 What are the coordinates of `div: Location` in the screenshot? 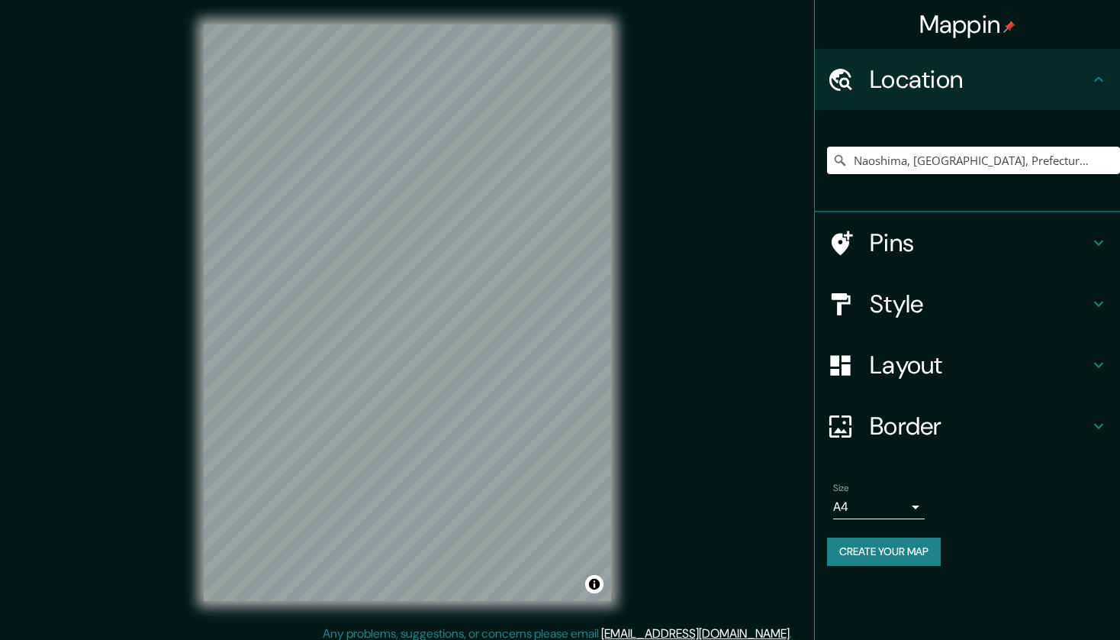 It's located at (968, 79).